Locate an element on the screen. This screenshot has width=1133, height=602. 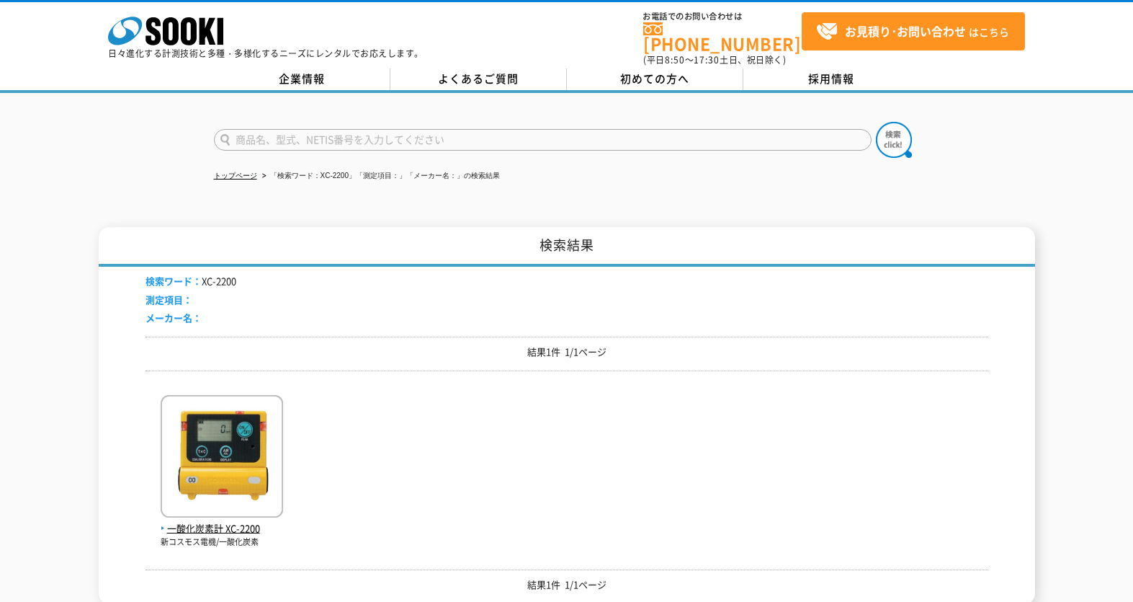
li: 「検索ワード：XC-2200」「測定項目：」「メーカー名：」の検索結果 is located at coordinates (380, 176).